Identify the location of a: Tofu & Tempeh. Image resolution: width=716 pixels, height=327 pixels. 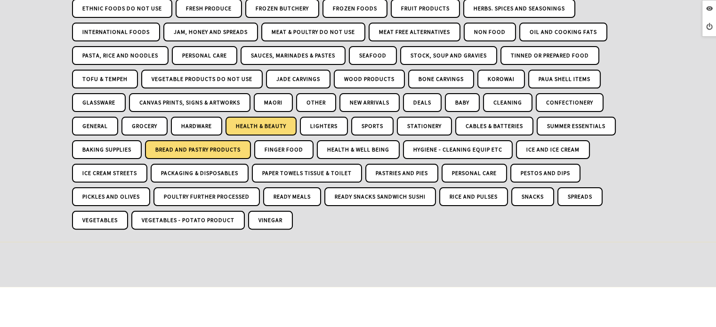
(105, 79).